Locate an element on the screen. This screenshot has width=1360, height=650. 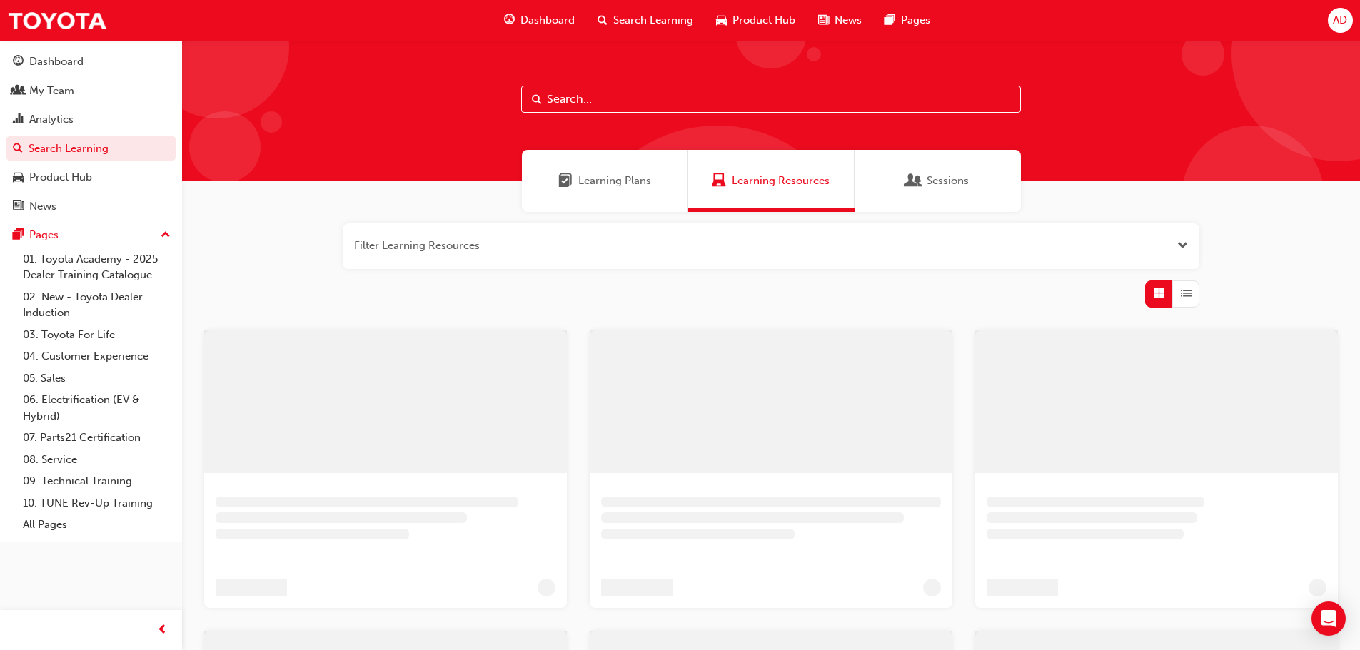
a: car-iconProduct Hub is located at coordinates (755, 20).